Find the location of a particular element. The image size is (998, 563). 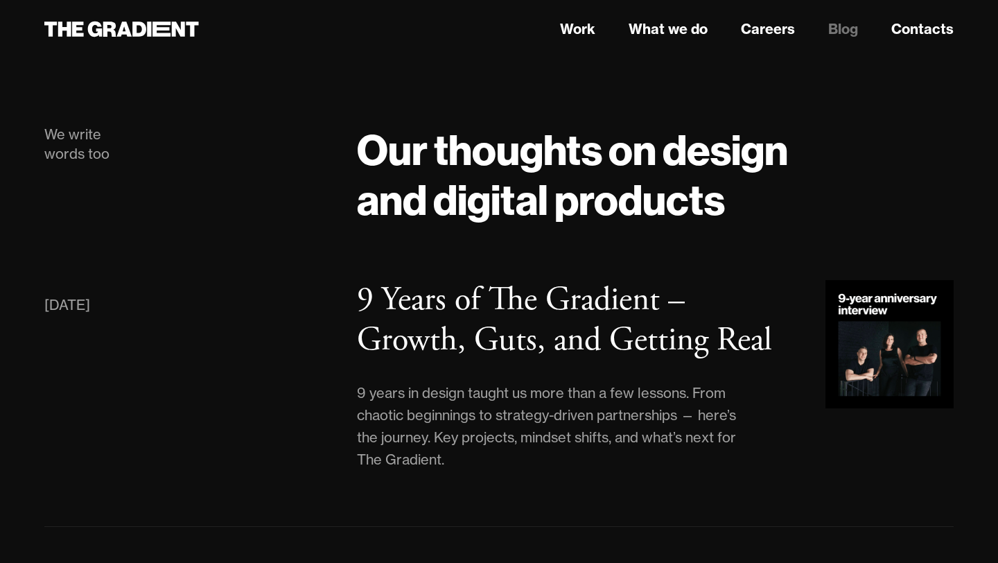

a: Work is located at coordinates (577, 29).